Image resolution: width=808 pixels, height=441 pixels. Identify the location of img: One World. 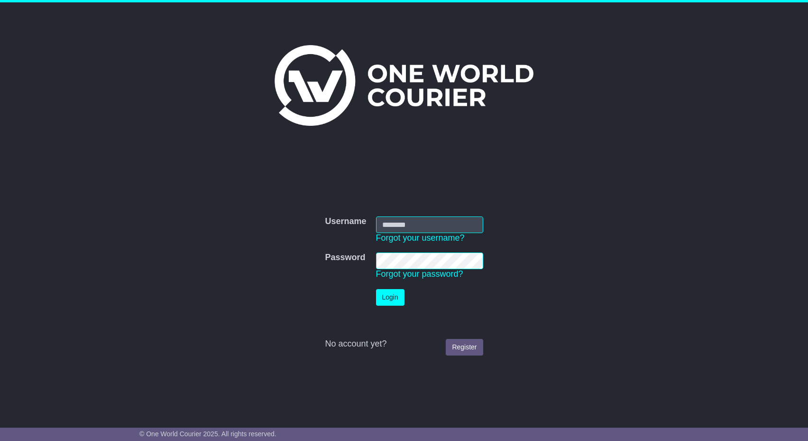
(404, 85).